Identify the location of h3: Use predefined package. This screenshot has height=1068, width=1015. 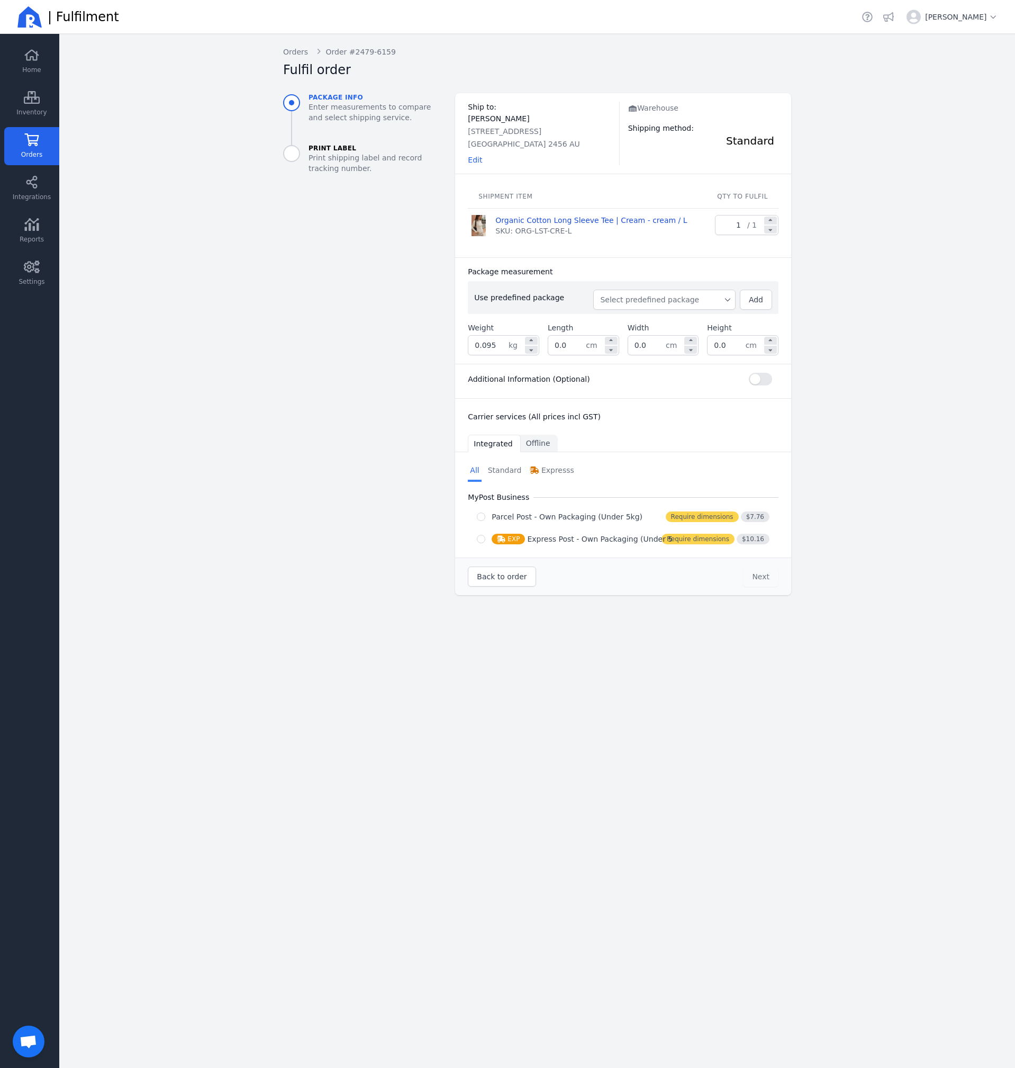
(534, 297).